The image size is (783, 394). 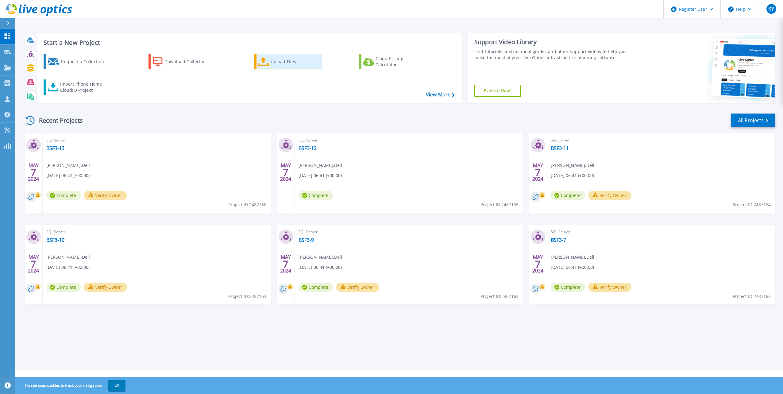 What do you see at coordinates (183, 62) in the screenshot?
I see `a: Download Collector` at bounding box center [183, 62].